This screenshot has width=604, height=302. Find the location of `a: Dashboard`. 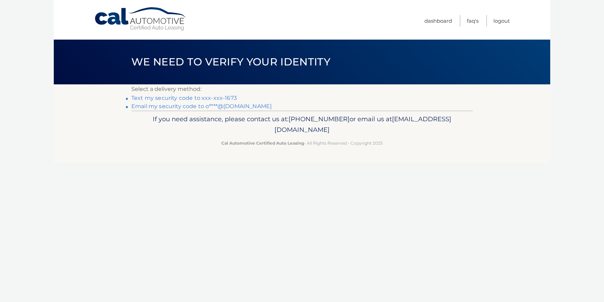

a: Dashboard is located at coordinates (438, 21).